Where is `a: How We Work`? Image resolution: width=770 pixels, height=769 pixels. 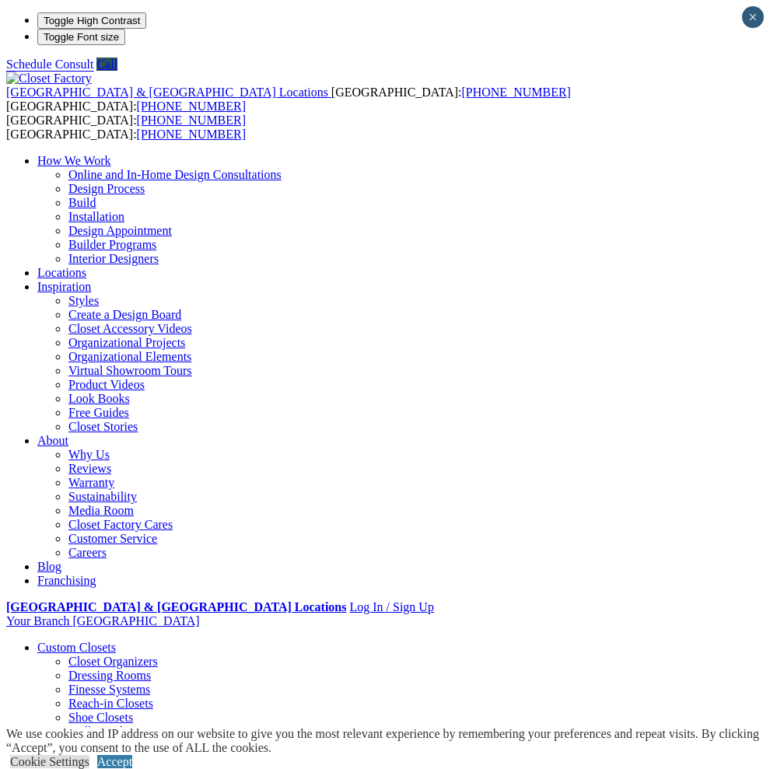
a: How We Work is located at coordinates (74, 160).